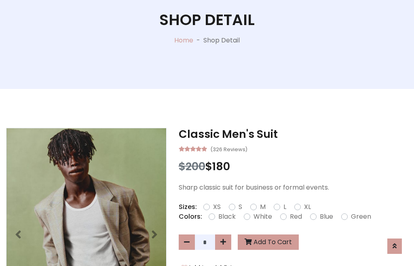 The height and width of the screenshot is (266, 414). Describe the element at coordinates (263, 217) in the screenshot. I see `label: White` at that location.